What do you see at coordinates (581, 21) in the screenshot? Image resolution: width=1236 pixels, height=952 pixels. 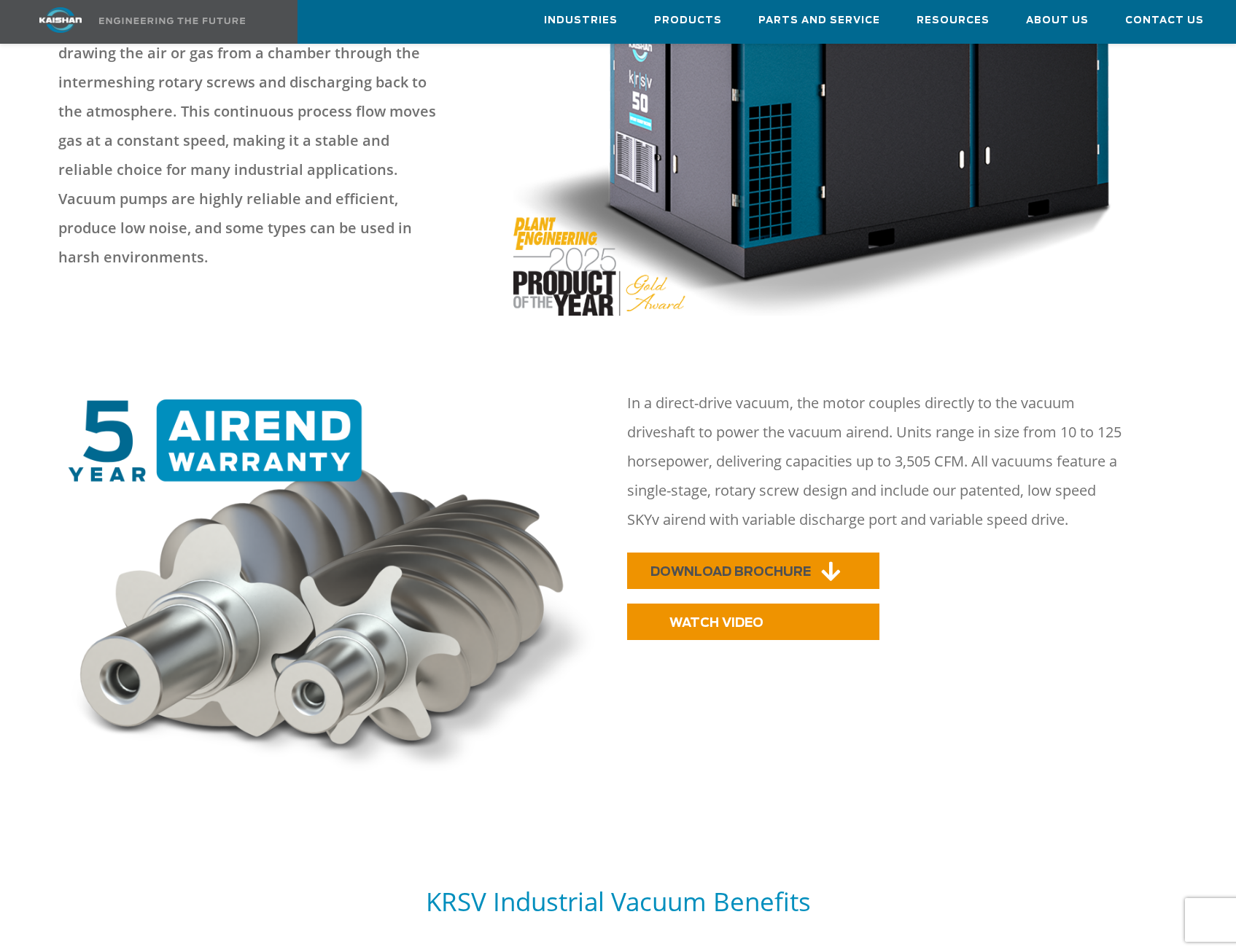 I see `a: Industries` at bounding box center [581, 21].